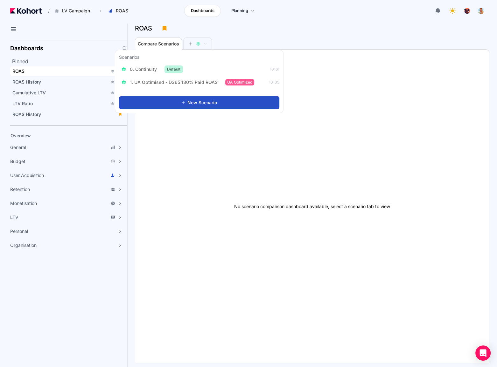 This screenshot has height=367, width=497. What do you see at coordinates (129, 58) in the screenshot?
I see `h3: Scenarios` at bounding box center [129, 58].